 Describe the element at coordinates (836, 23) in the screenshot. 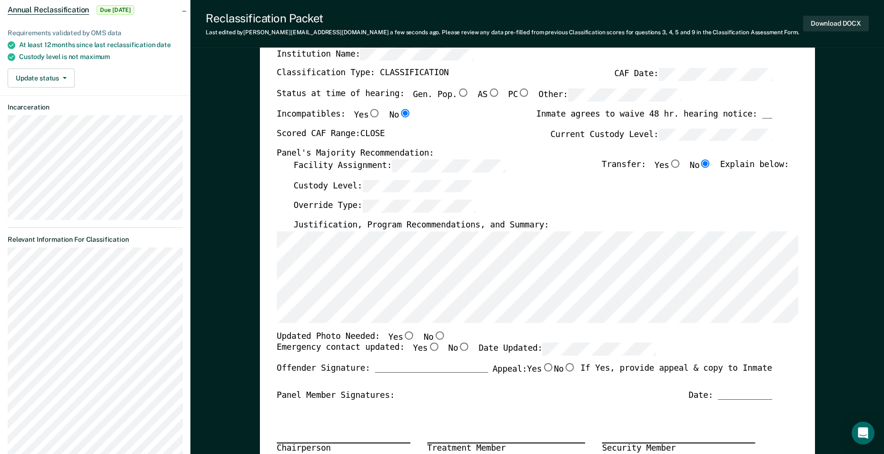

I see `button: Download DOCX` at that location.